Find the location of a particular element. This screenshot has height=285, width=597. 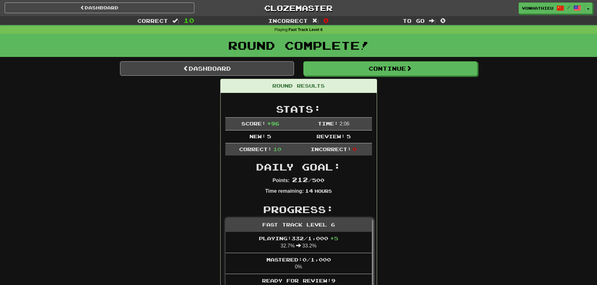

strong: Time remaining: is located at coordinates (284, 191).